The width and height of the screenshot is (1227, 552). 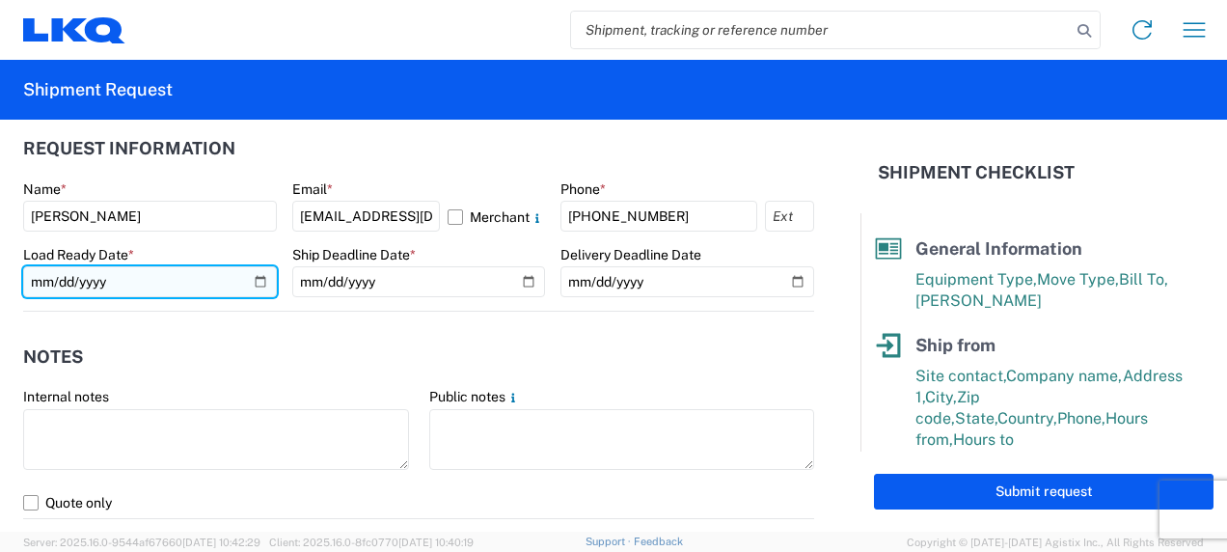 What do you see at coordinates (97, 90) in the screenshot?
I see `h2: Shipment Request` at bounding box center [97, 90].